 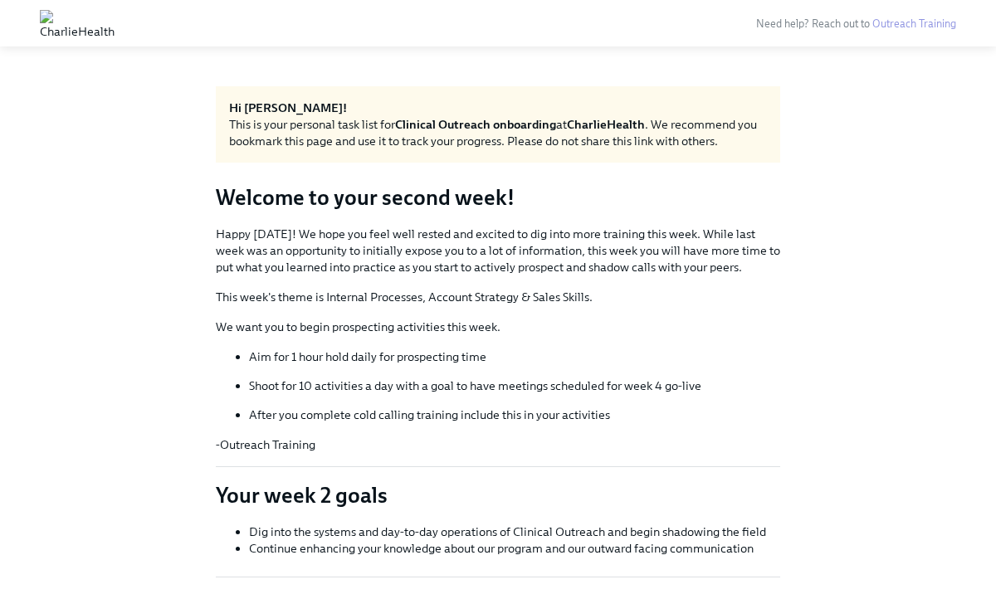 What do you see at coordinates (514, 357) in the screenshot?
I see `p: Aim for 1 hour hold daily for prospecting time` at bounding box center [514, 357].